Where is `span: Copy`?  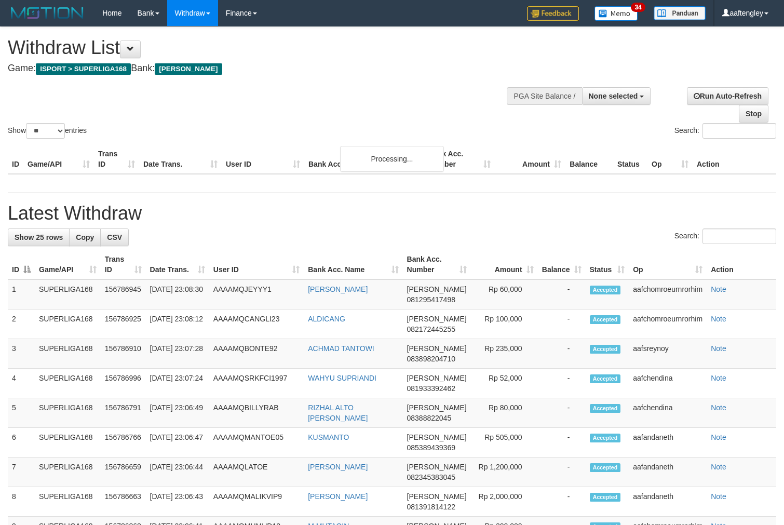 span: Copy is located at coordinates (85, 237).